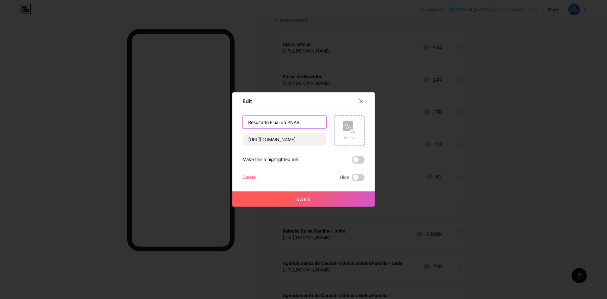 This screenshot has height=299, width=607. I want to click on input: Title, so click(285, 122).